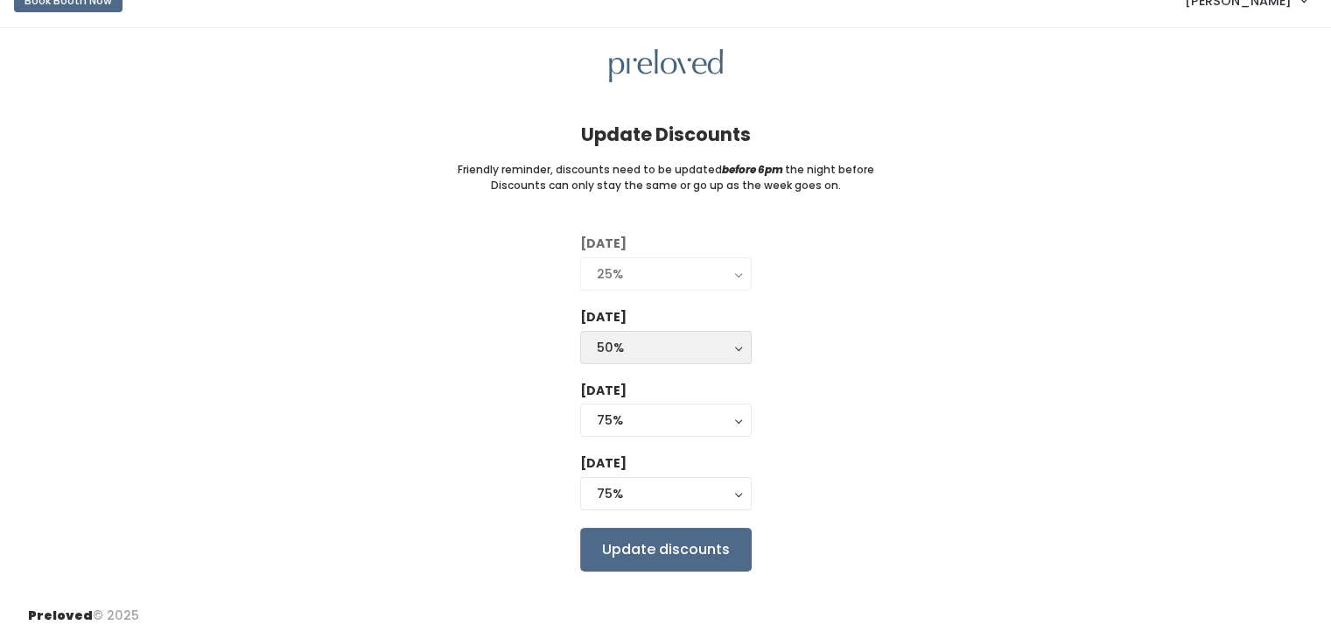  What do you see at coordinates (666, 185) in the screenshot?
I see `small: Discounts can only stay the same or go up as the week goes on.` at bounding box center [666, 185].